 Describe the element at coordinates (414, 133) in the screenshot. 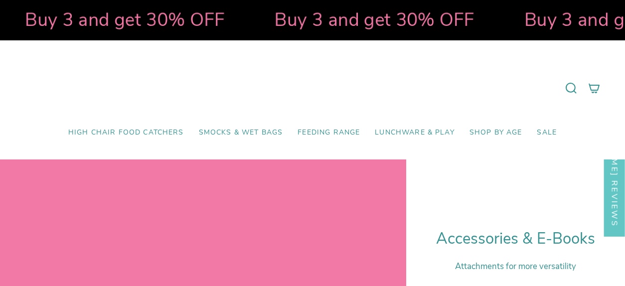

I see `div: Lunchware & Play` at that location.